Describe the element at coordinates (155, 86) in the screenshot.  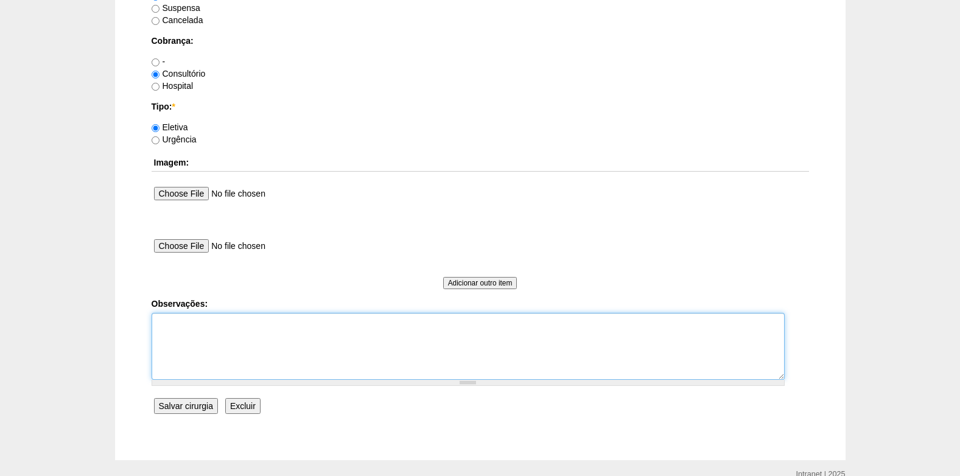
I see `input: Hospital` at that location.